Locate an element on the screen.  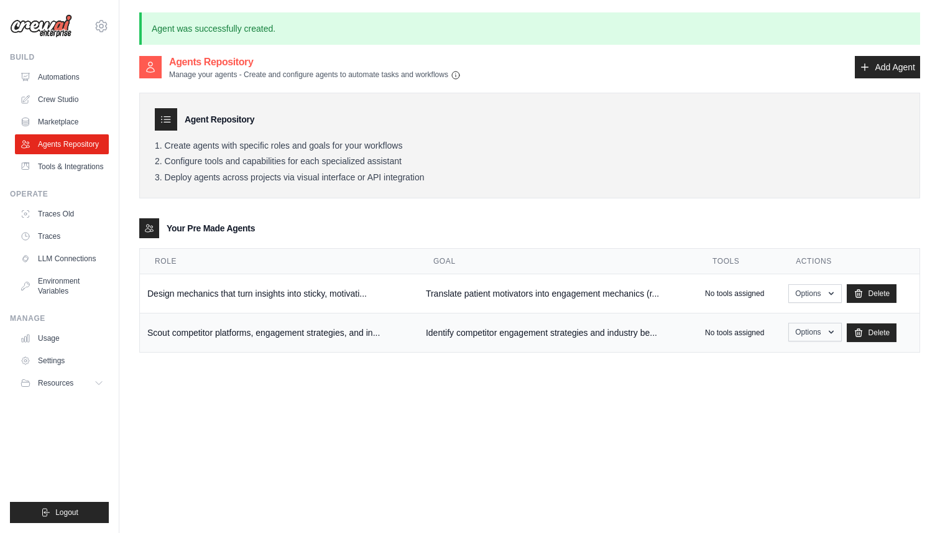
th: Role is located at coordinates (279, 261).